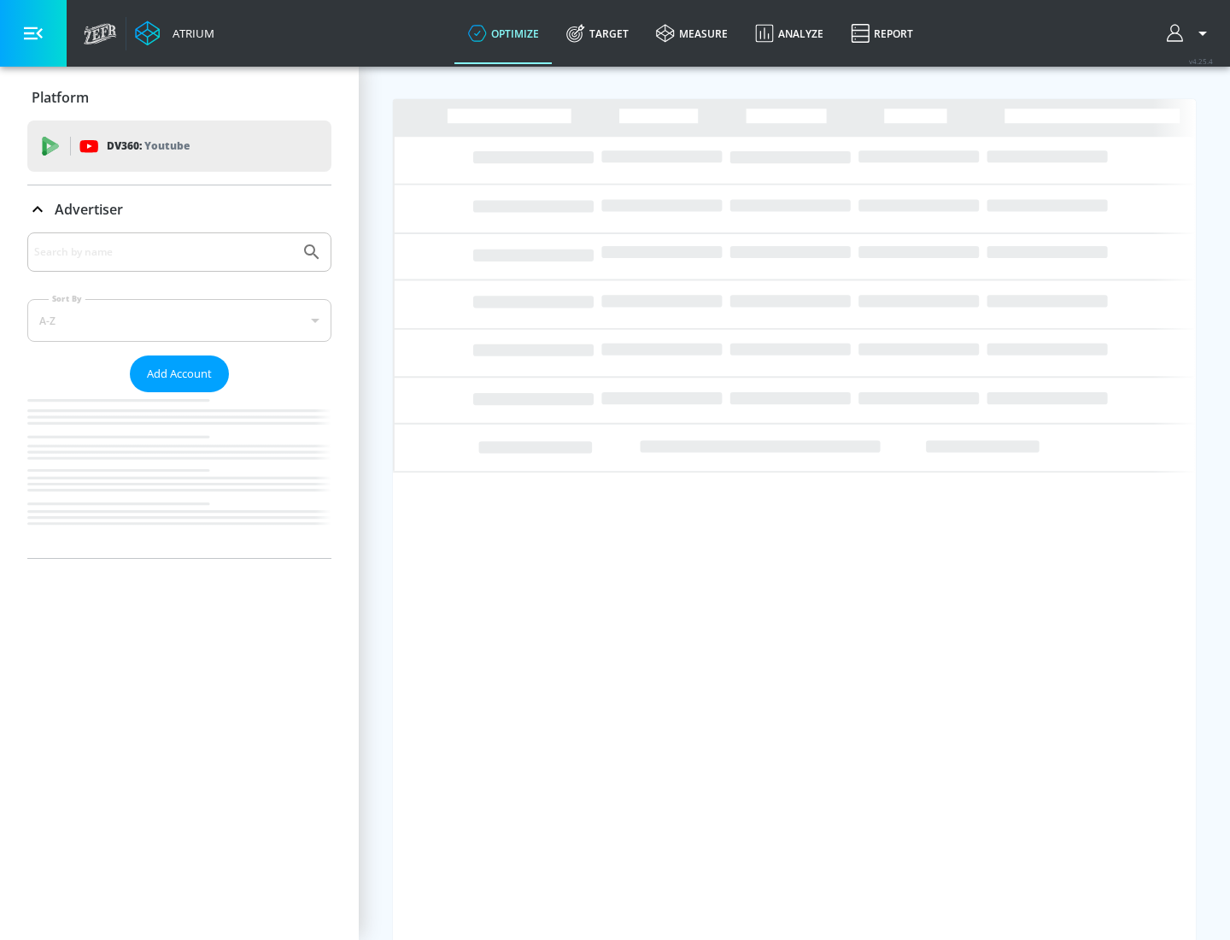 The height and width of the screenshot is (940, 1230). What do you see at coordinates (692, 33) in the screenshot?
I see `a: measure` at bounding box center [692, 33].